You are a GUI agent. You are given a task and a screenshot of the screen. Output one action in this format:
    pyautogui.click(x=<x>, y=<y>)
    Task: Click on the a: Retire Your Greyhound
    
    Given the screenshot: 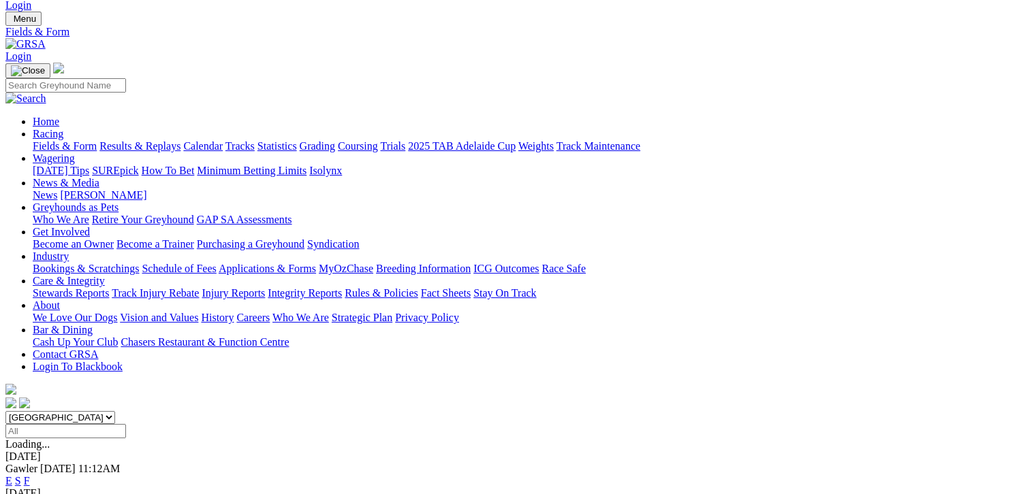 What is the action you would take?
    pyautogui.click(x=143, y=219)
    